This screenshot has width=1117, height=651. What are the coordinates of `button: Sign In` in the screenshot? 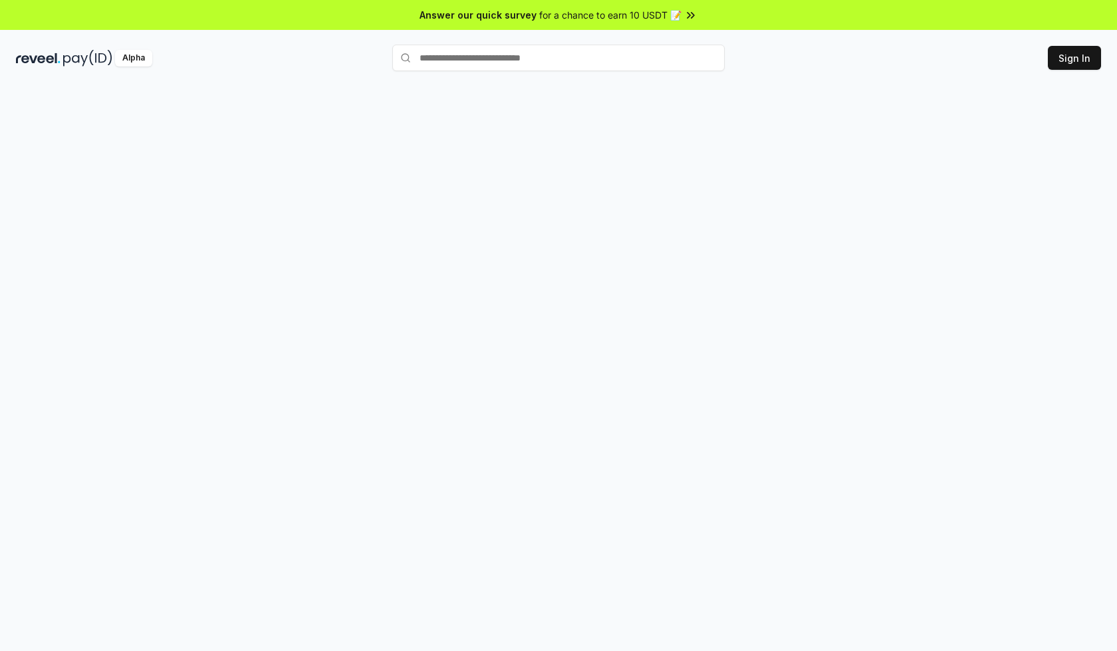 It's located at (1075, 58).